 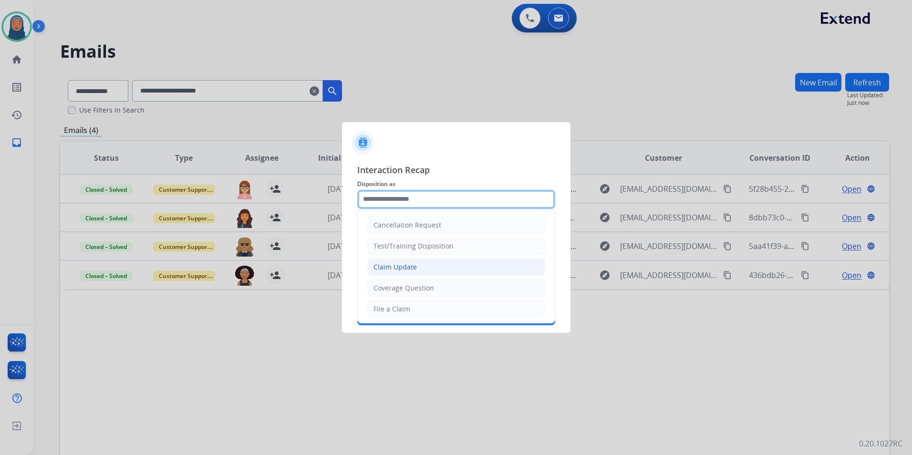 What do you see at coordinates (413, 246) in the screenshot?
I see `div: Test/Training Disposition` at bounding box center [413, 246].